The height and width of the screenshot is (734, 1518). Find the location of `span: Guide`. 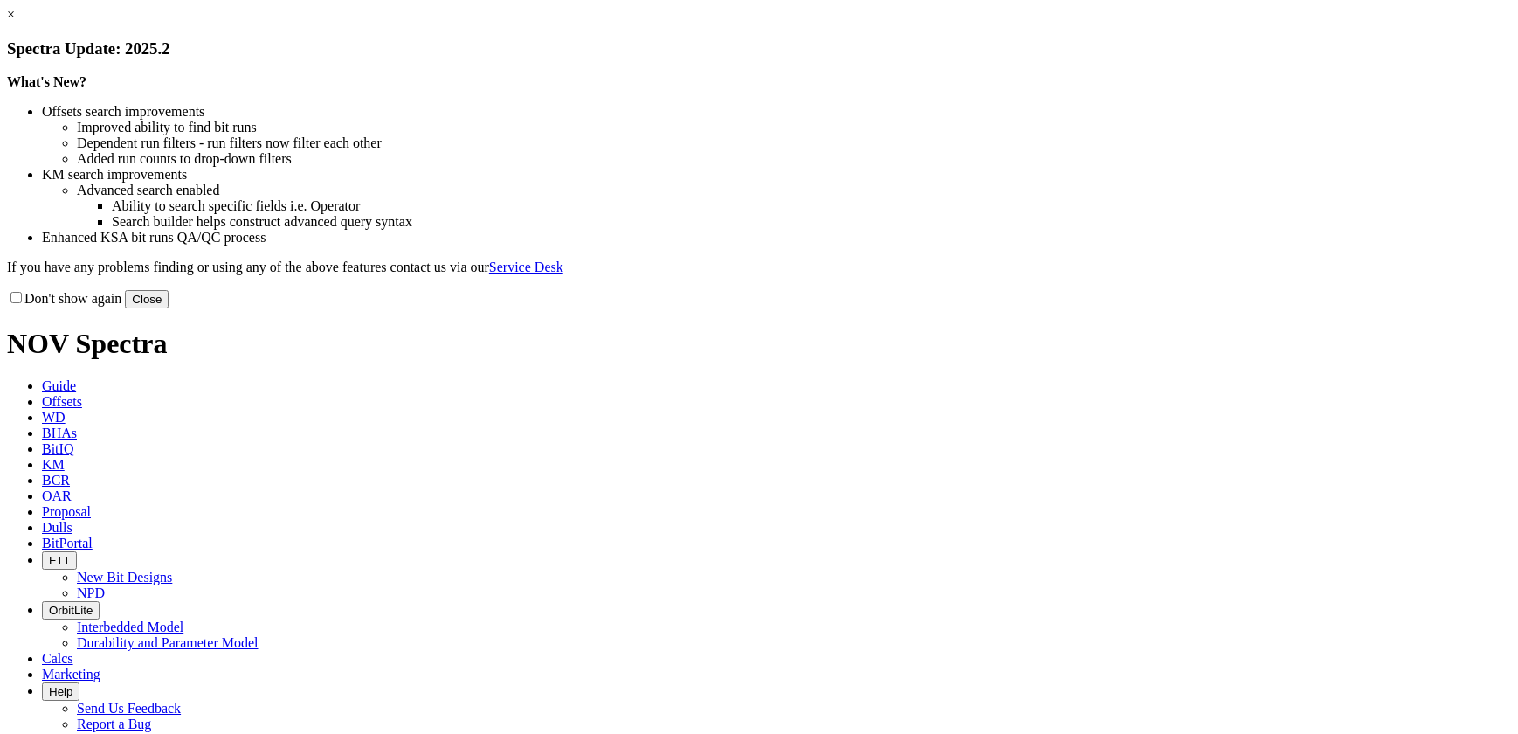

span: Guide is located at coordinates (59, 385).